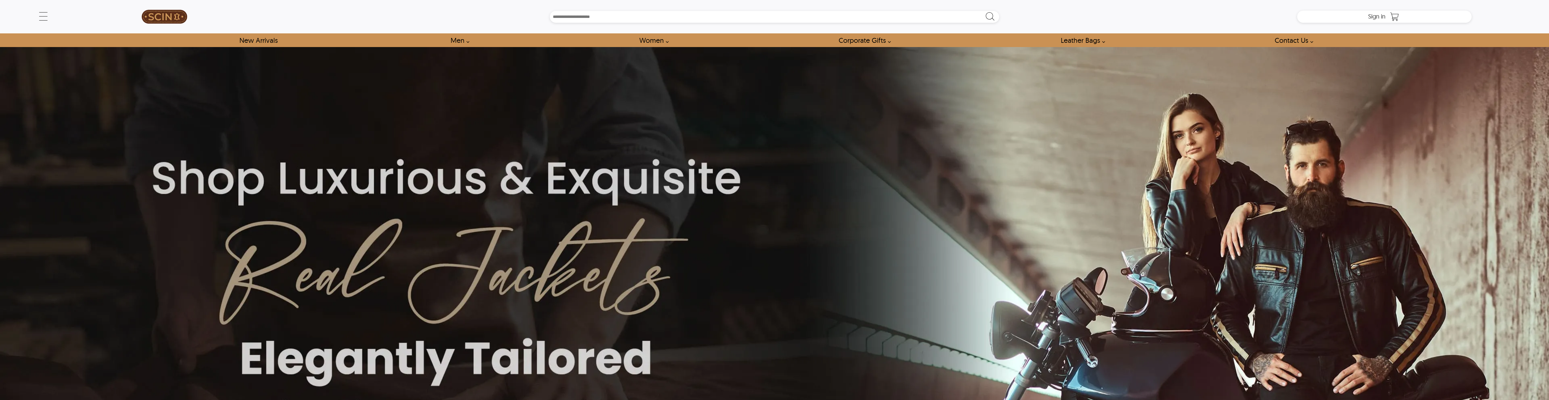 The width and height of the screenshot is (1549, 400). I want to click on a: shop men's leather jackets, so click(458, 40).